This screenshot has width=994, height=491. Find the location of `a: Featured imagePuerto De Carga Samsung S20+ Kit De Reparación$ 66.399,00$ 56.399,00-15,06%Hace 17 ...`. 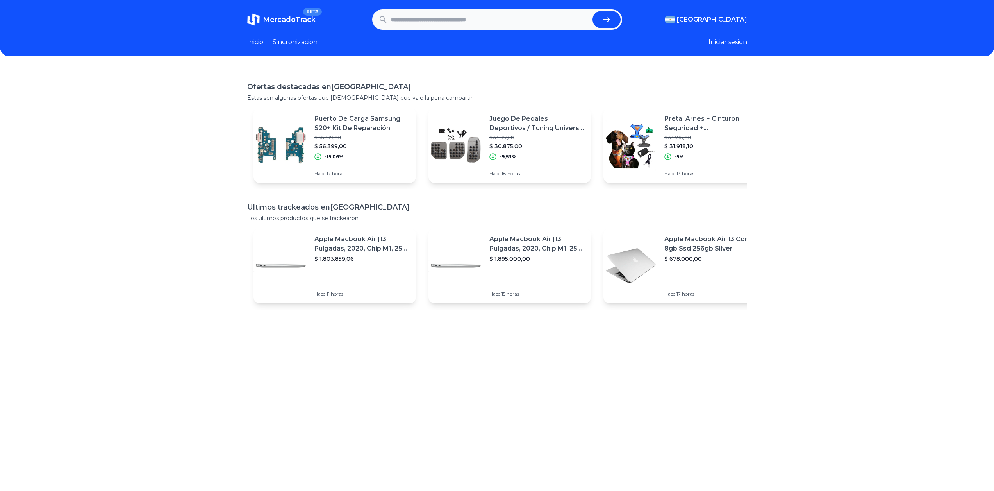

a: Featured imagePuerto De Carga Samsung S20+ Kit De Reparación$ 66.399,00$ 56.399,00-15,06%Hace 17 ... is located at coordinates (335, 145).